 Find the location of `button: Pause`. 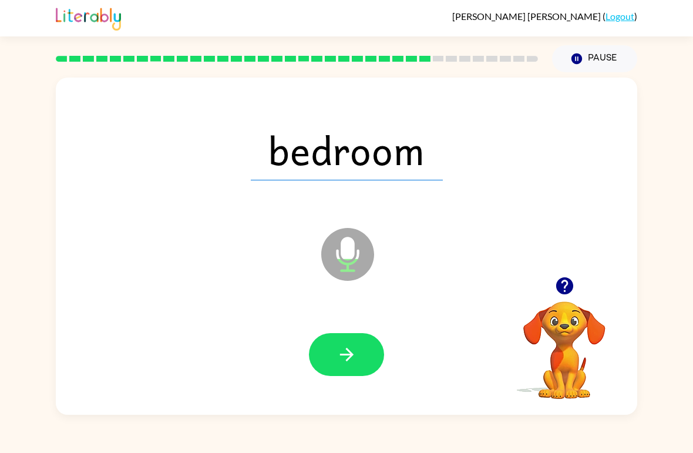

button: Pause is located at coordinates (594, 59).